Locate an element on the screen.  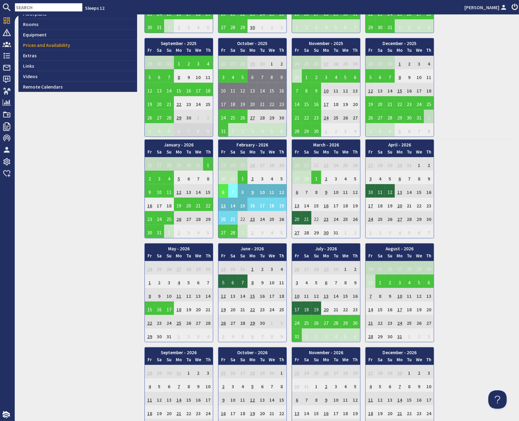
th: September - 2025 is located at coordinates (179, 43).